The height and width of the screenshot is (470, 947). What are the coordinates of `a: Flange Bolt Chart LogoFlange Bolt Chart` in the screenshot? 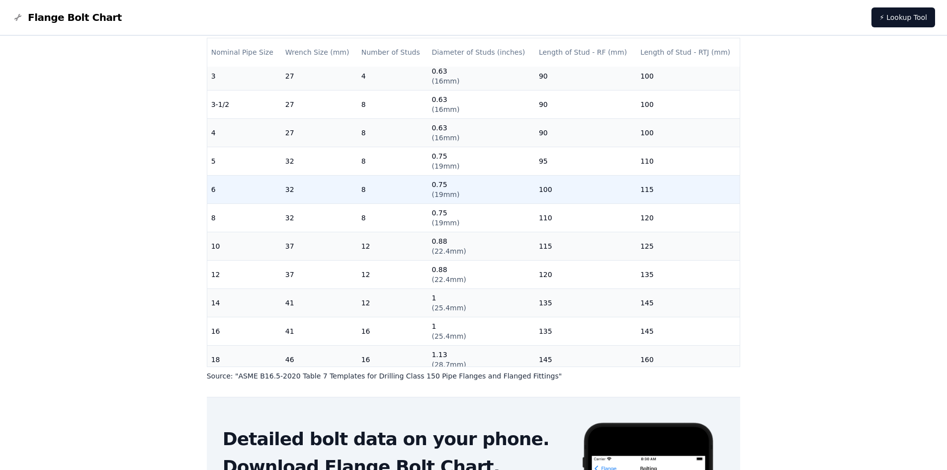 It's located at (67, 17).